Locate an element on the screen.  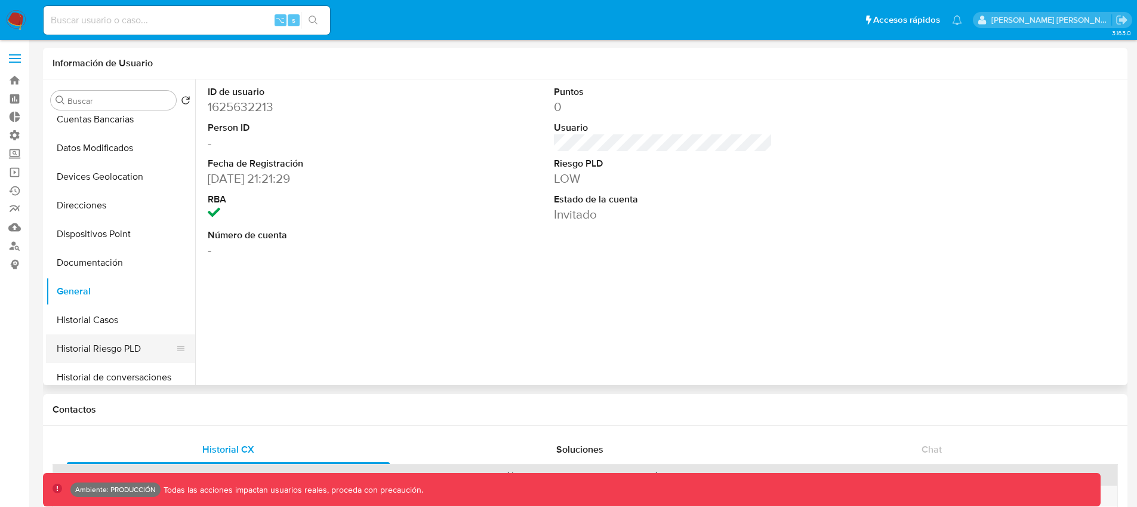
span: s is located at coordinates (294, 20).